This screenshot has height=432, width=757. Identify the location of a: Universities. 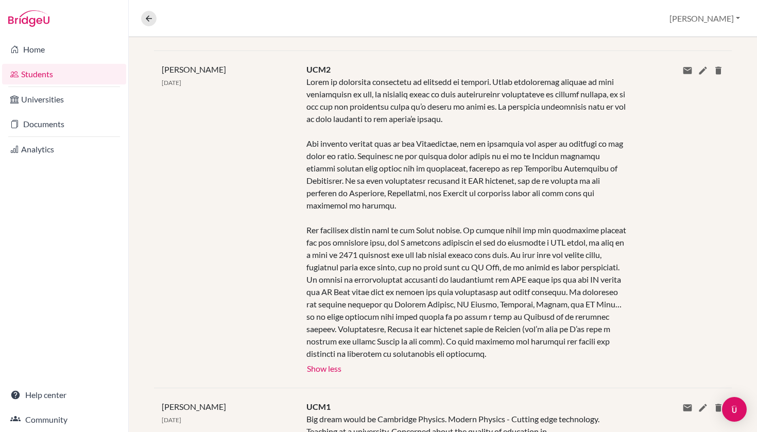
(64, 99).